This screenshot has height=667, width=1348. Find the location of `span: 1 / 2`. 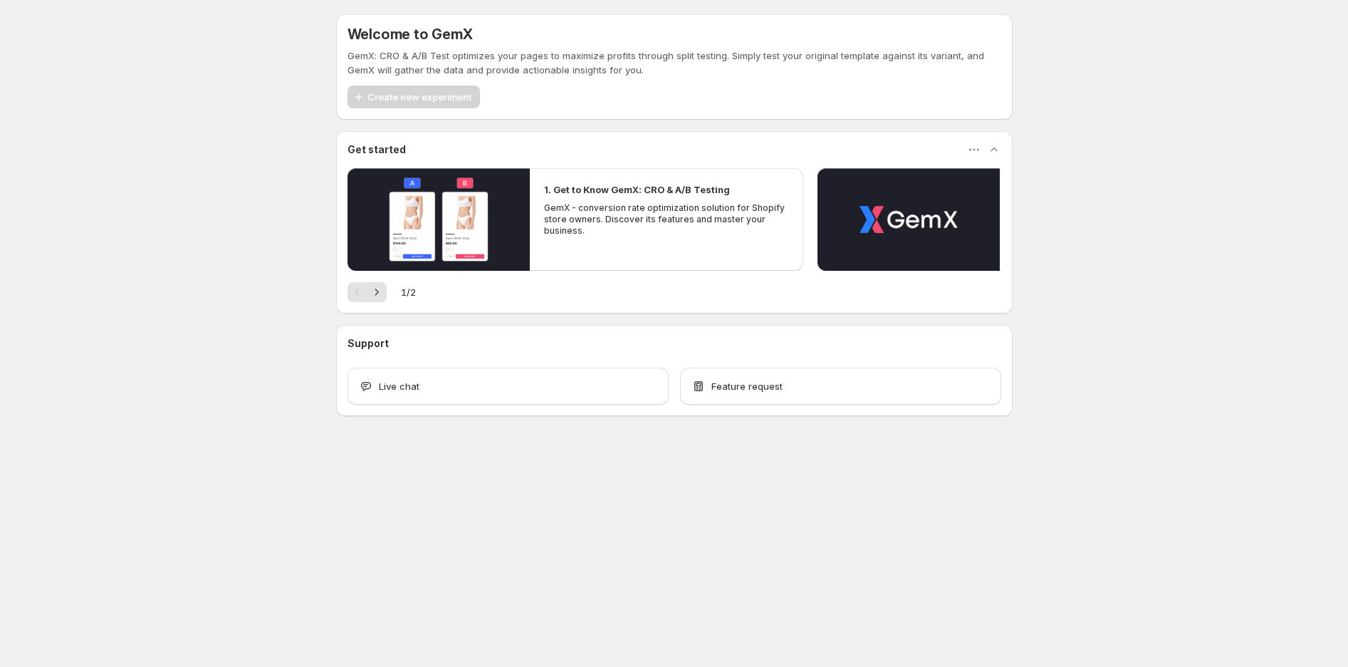

span: 1 / 2 is located at coordinates (408, 292).